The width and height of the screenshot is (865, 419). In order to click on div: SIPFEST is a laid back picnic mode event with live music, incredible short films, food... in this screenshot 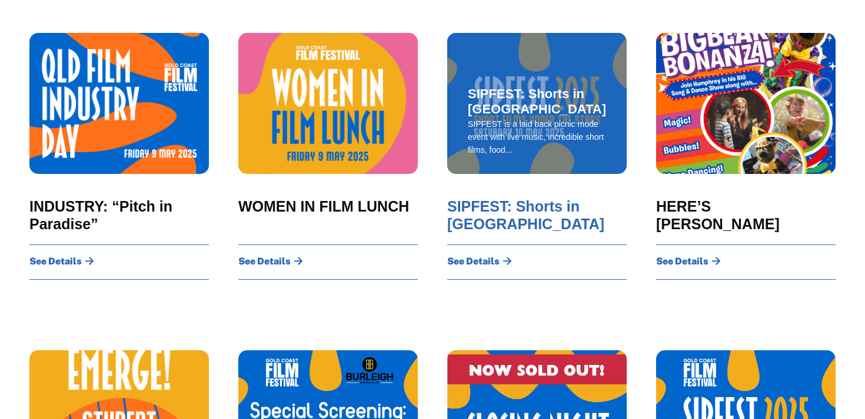, I will do `click(537, 137)`.